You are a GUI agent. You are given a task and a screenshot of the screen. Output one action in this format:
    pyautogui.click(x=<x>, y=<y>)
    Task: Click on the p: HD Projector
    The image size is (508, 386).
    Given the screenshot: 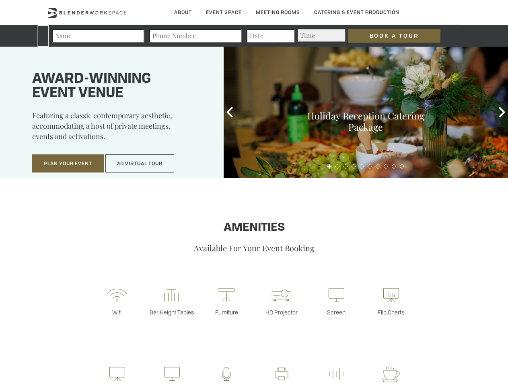 What is the action you would take?
    pyautogui.click(x=282, y=312)
    